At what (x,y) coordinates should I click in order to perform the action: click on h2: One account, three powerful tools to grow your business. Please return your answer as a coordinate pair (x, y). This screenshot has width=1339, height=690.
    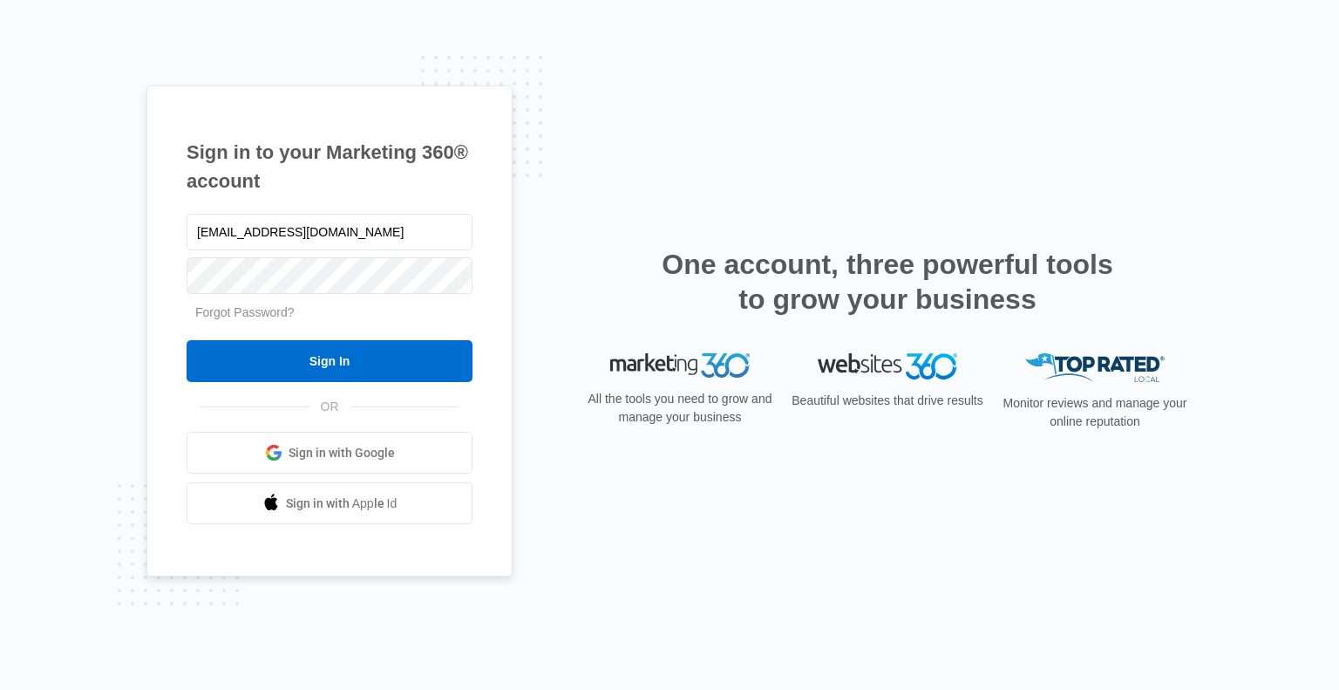
    Looking at the image, I should click on (887, 282).